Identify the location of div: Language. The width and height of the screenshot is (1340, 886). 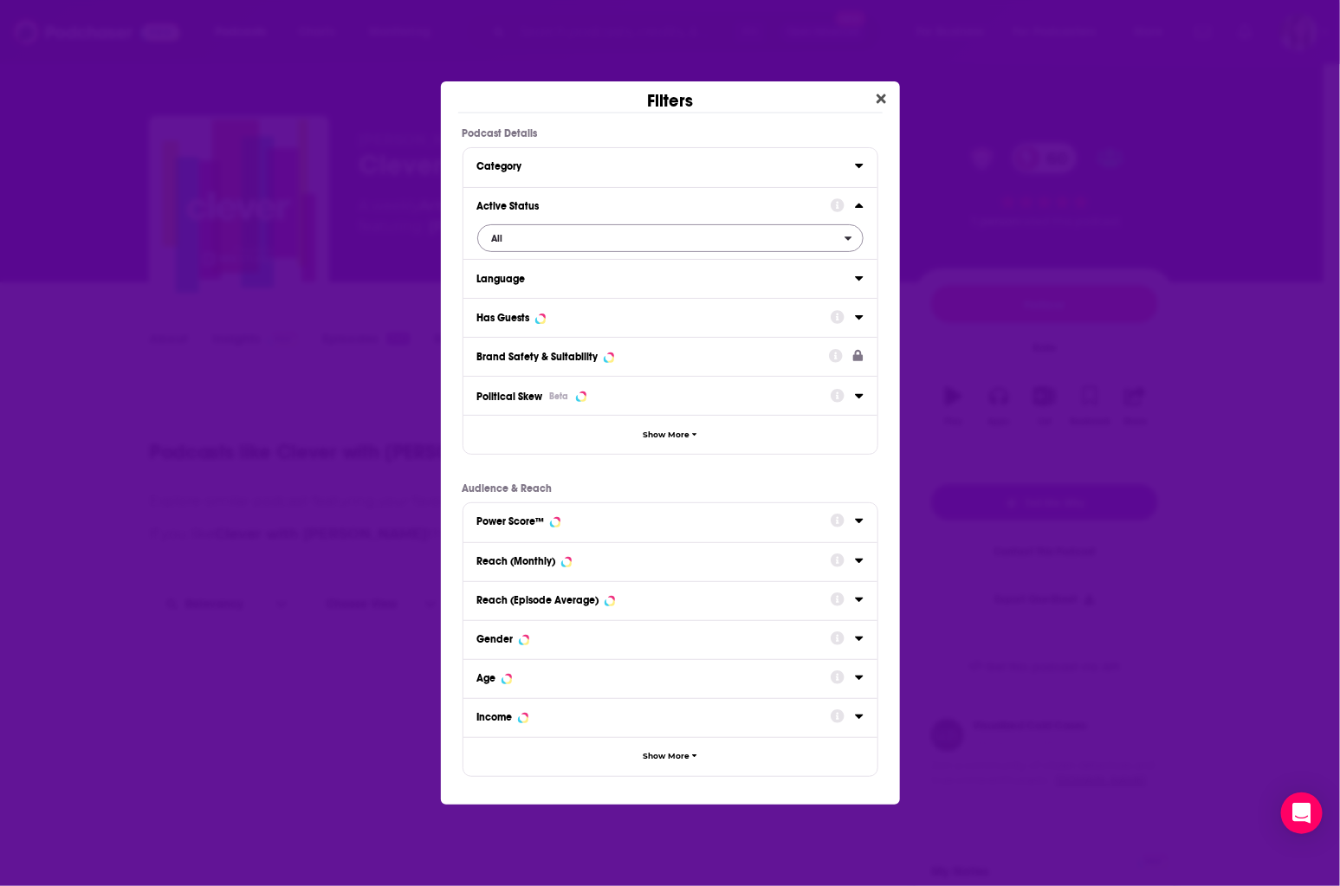
(660, 279).